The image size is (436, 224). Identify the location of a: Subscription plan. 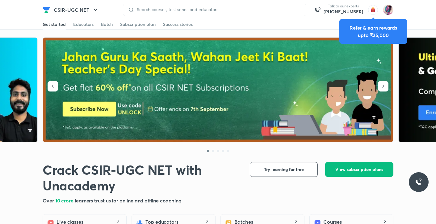
(138, 24).